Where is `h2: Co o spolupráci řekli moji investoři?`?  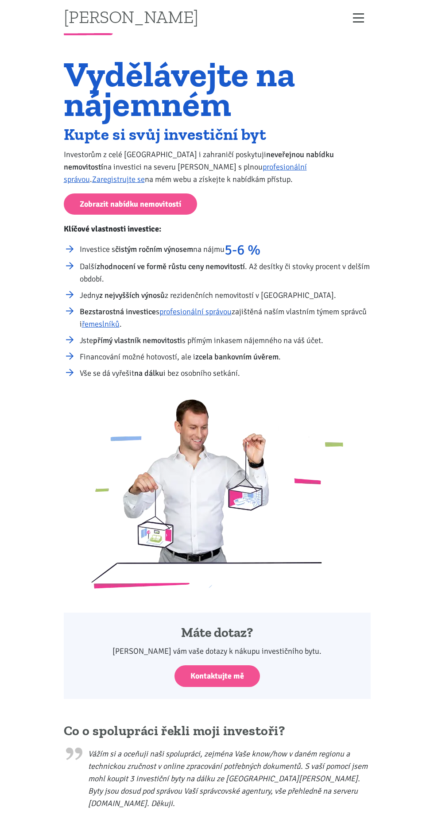
h2: Co o spolupráci řekli moji investoři? is located at coordinates (217, 732).